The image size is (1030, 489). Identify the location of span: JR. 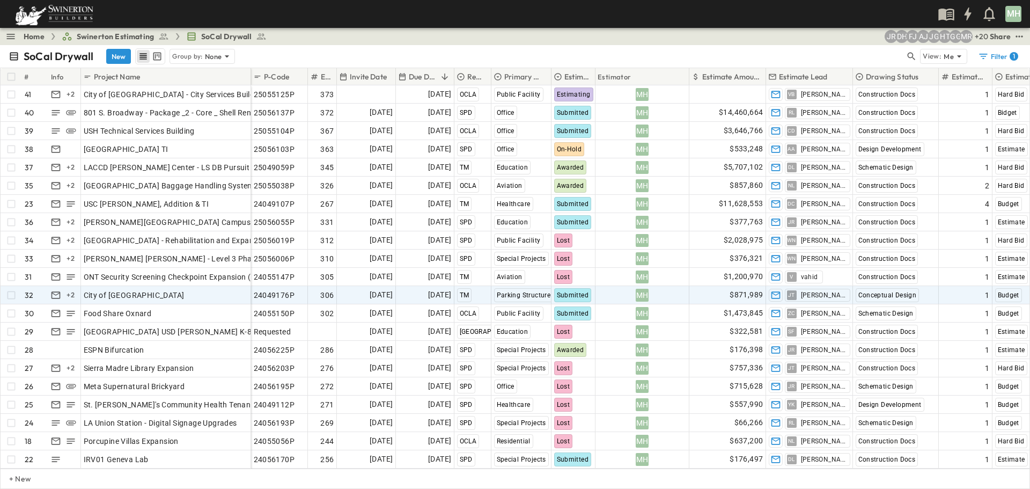
(791, 222).